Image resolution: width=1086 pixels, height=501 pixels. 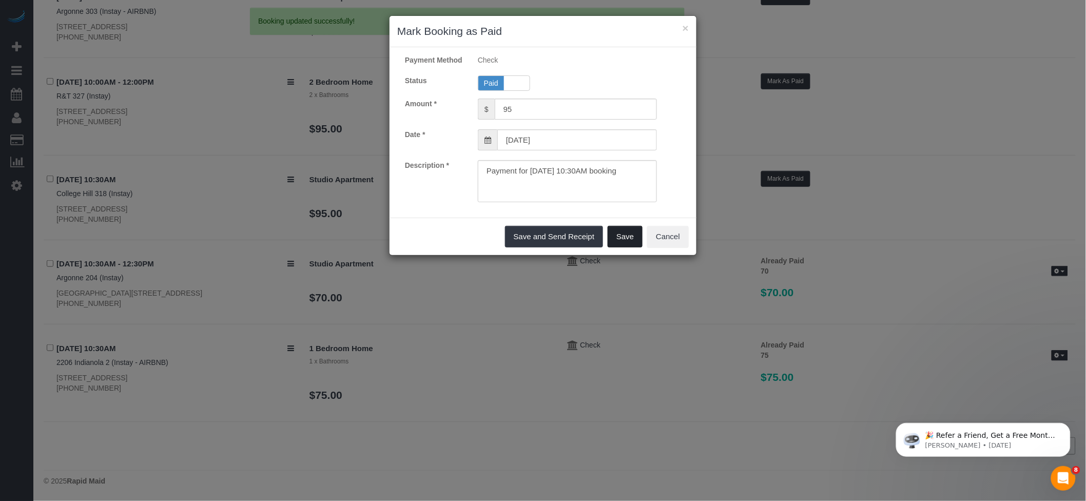 I want to click on label: Payment Method, so click(x=434, y=60).